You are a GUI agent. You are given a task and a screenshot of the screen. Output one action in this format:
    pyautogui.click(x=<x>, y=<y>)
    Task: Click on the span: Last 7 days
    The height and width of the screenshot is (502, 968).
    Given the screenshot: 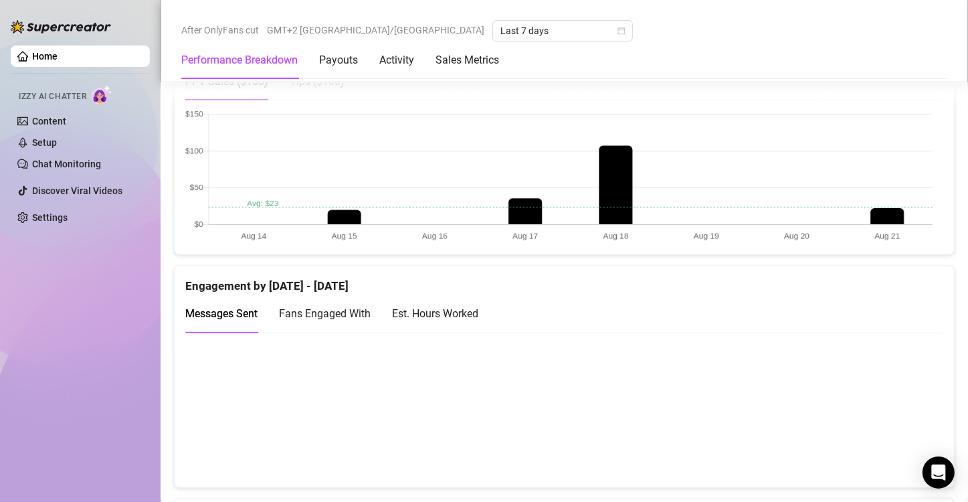 What is the action you would take?
    pyautogui.click(x=563, y=31)
    